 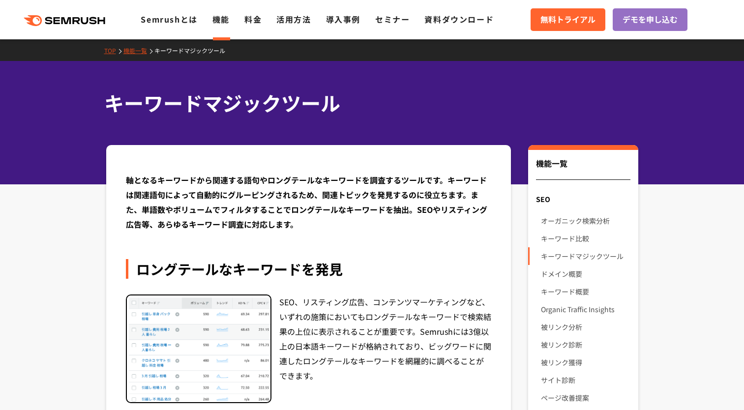 What do you see at coordinates (459, 19) in the screenshot?
I see `a: 資料ダウンロード` at bounding box center [459, 19].